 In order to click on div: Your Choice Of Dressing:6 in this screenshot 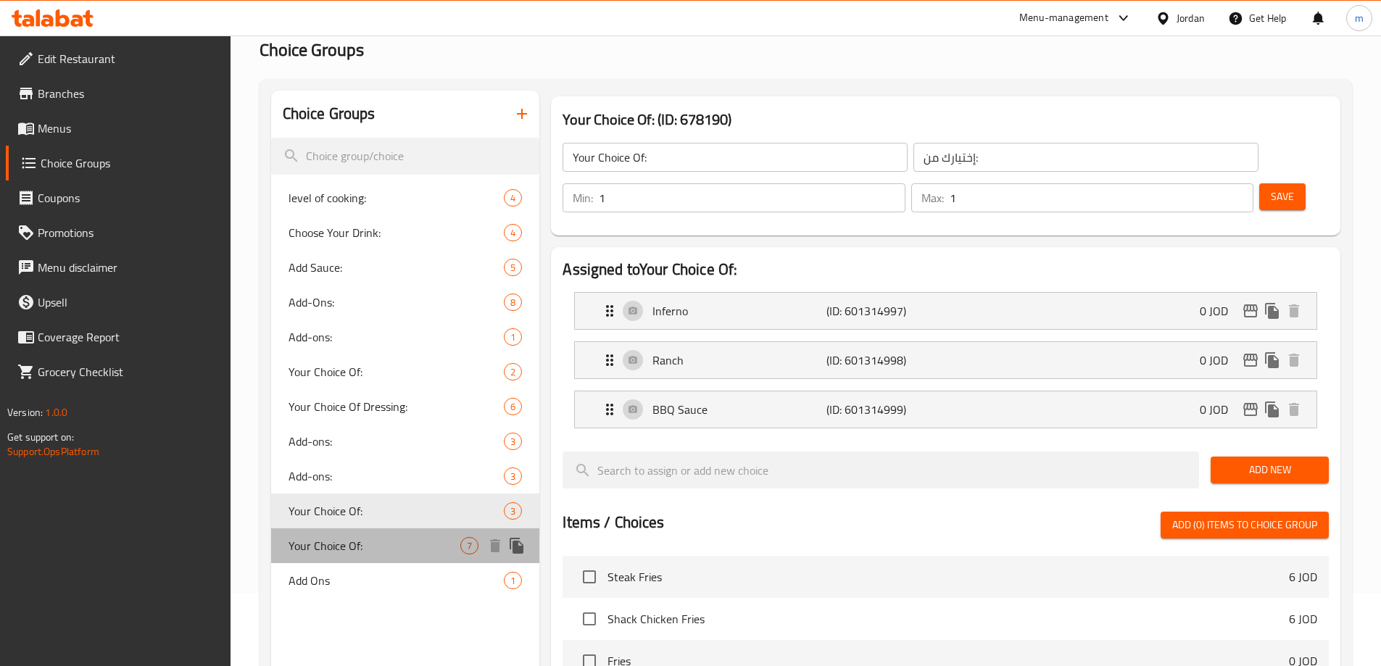, I will do `click(405, 407)`.